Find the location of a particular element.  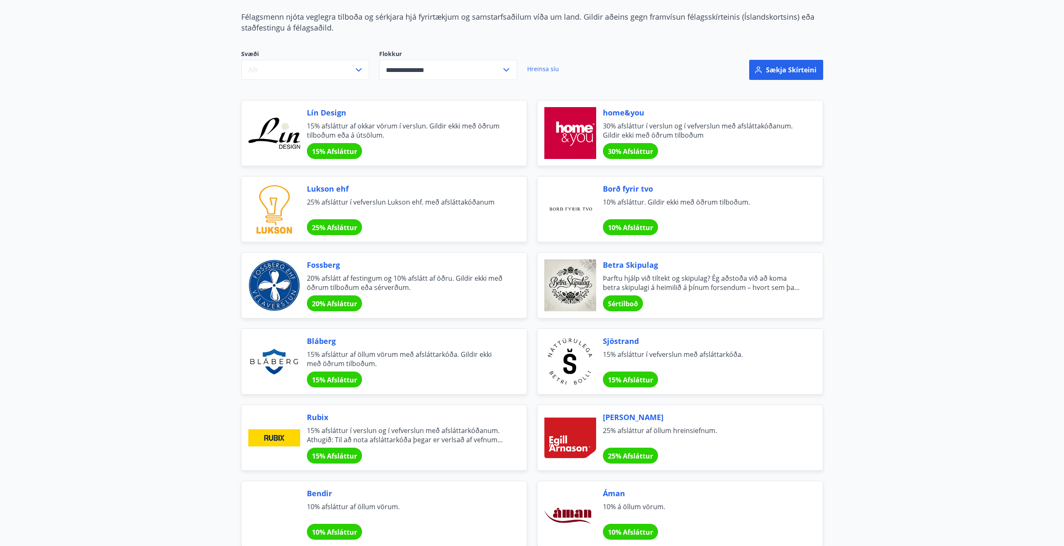

span: Félagsmenn njóta veglegra tilboða og sérkjara hjá fyrirtækjum og samstarfsaðilum víða um land. Gi... is located at coordinates (528, 22).